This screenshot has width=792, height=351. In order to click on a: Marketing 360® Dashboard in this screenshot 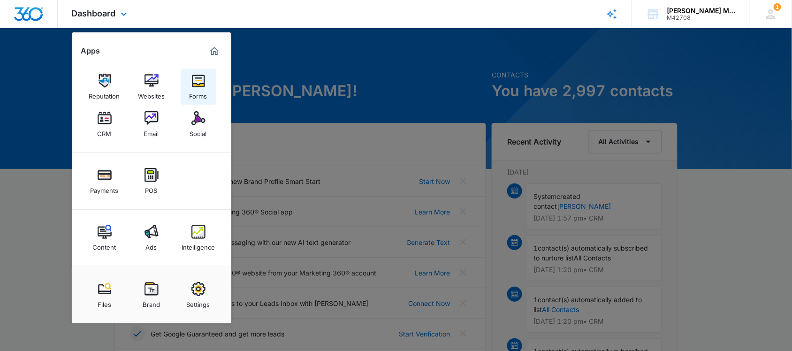, I will do `click(214, 51)`.